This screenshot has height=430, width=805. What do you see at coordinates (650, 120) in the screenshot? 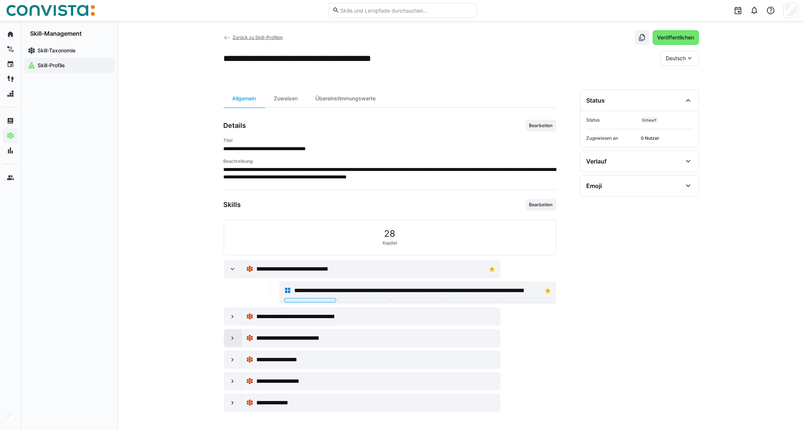
I see `span: Entwurf` at bounding box center [650, 120].